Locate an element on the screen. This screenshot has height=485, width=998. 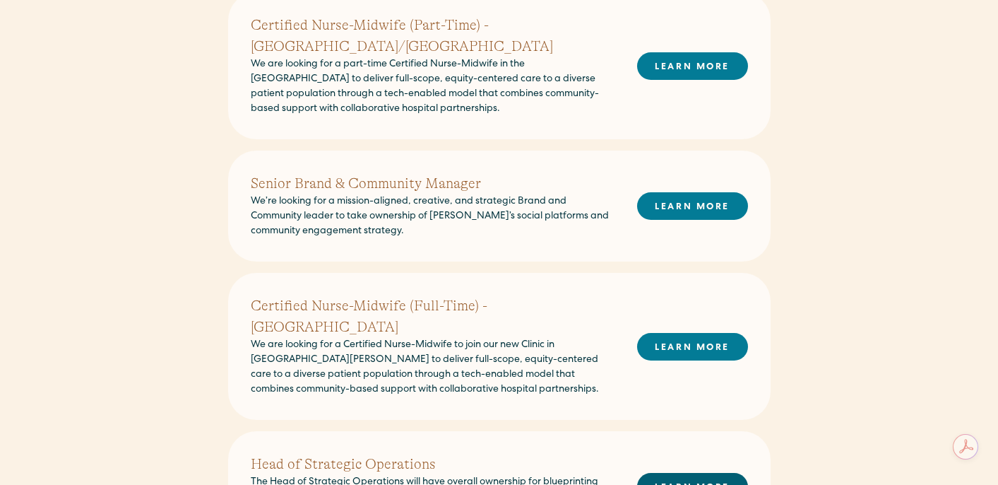
h2: Senior Brand & Community Manager is located at coordinates (432, 184).